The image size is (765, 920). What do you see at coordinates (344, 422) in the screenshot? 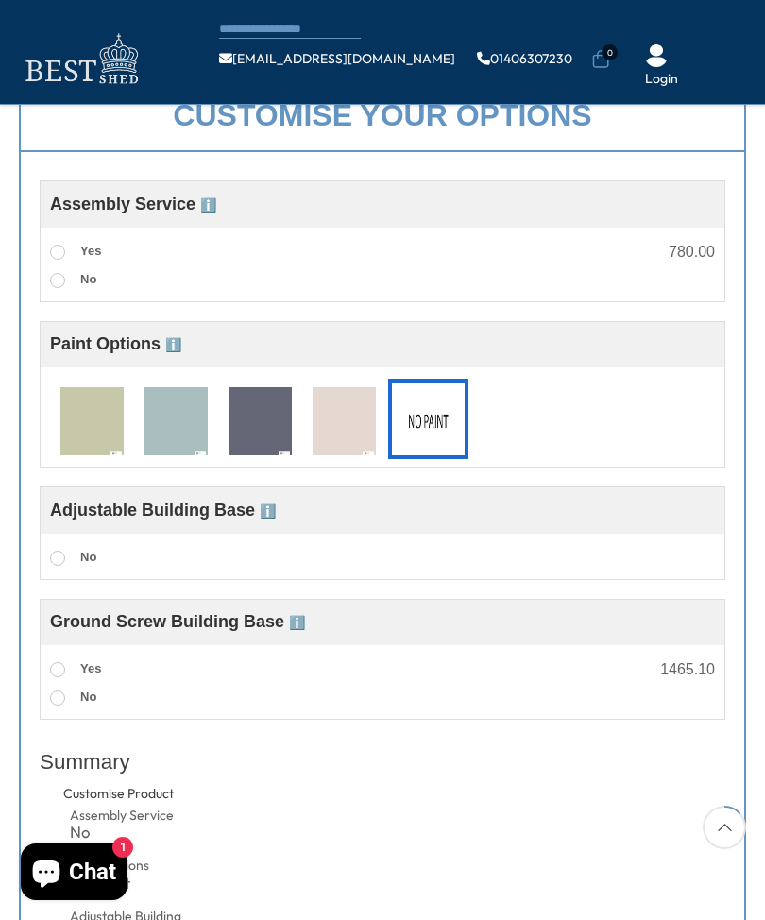
I see `img: T7078` at bounding box center [344, 422].